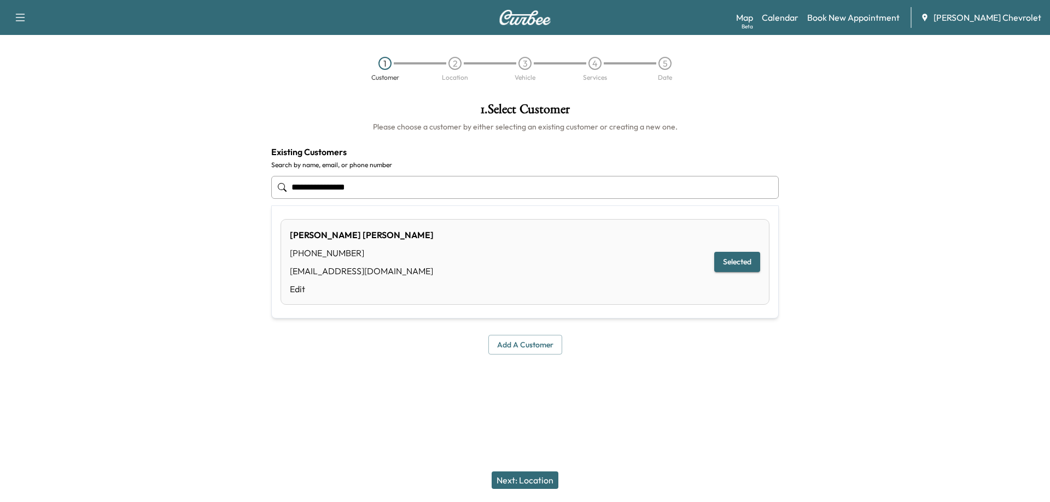  I want to click on div: Date, so click(665, 78).